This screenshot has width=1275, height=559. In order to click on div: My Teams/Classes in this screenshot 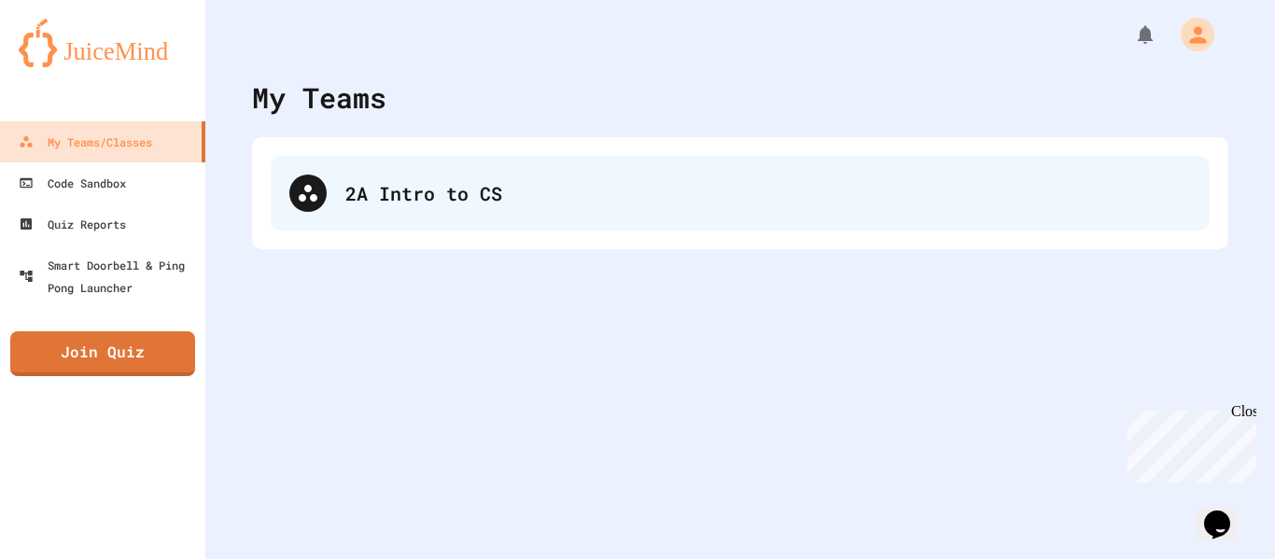, I will do `click(85, 142)`.